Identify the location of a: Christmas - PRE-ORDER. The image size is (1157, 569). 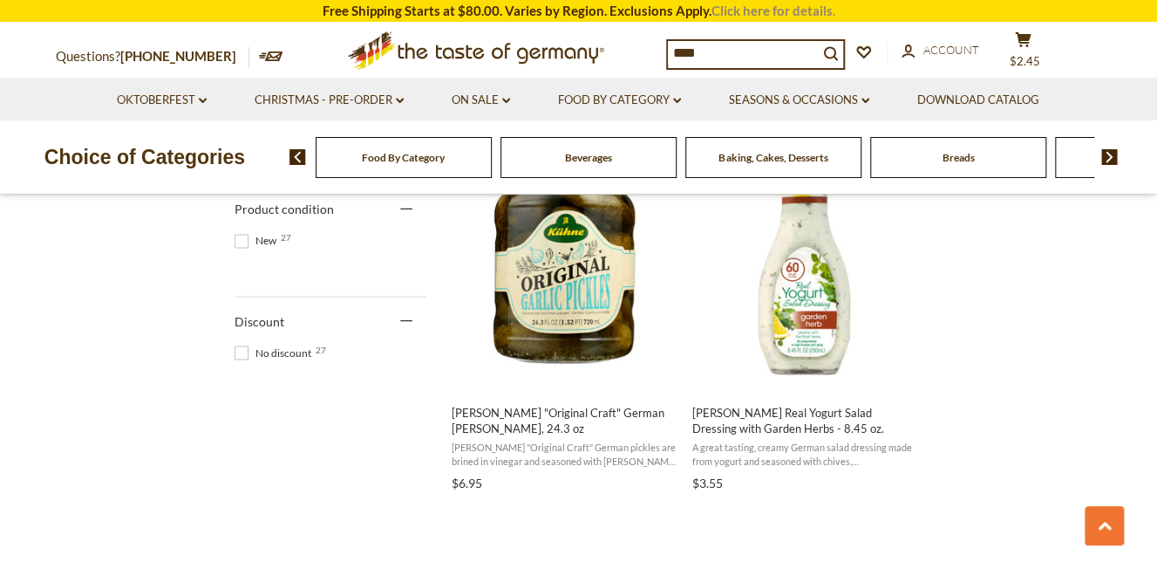
(329, 100).